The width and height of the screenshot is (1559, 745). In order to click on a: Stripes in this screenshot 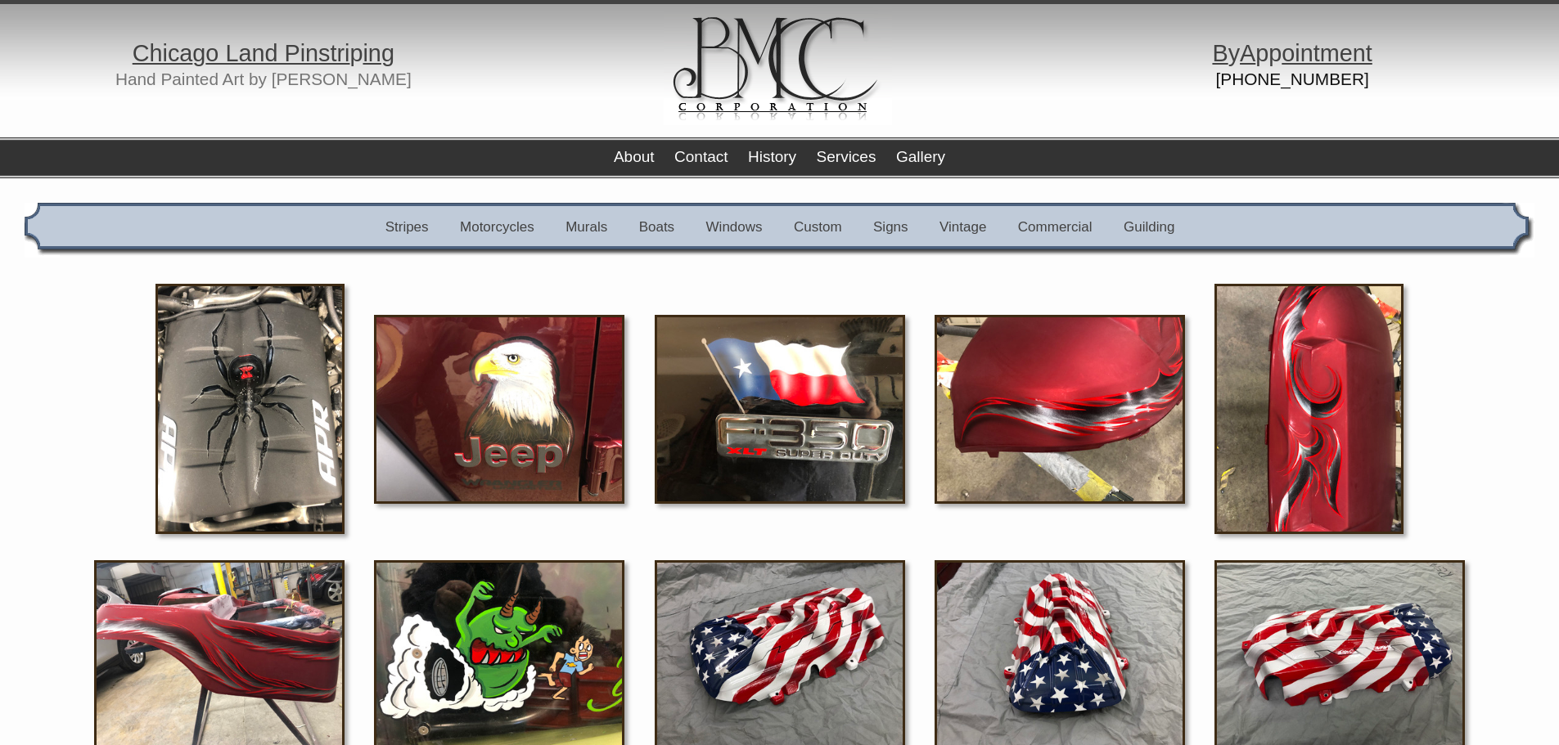, I will do `click(407, 227)`.